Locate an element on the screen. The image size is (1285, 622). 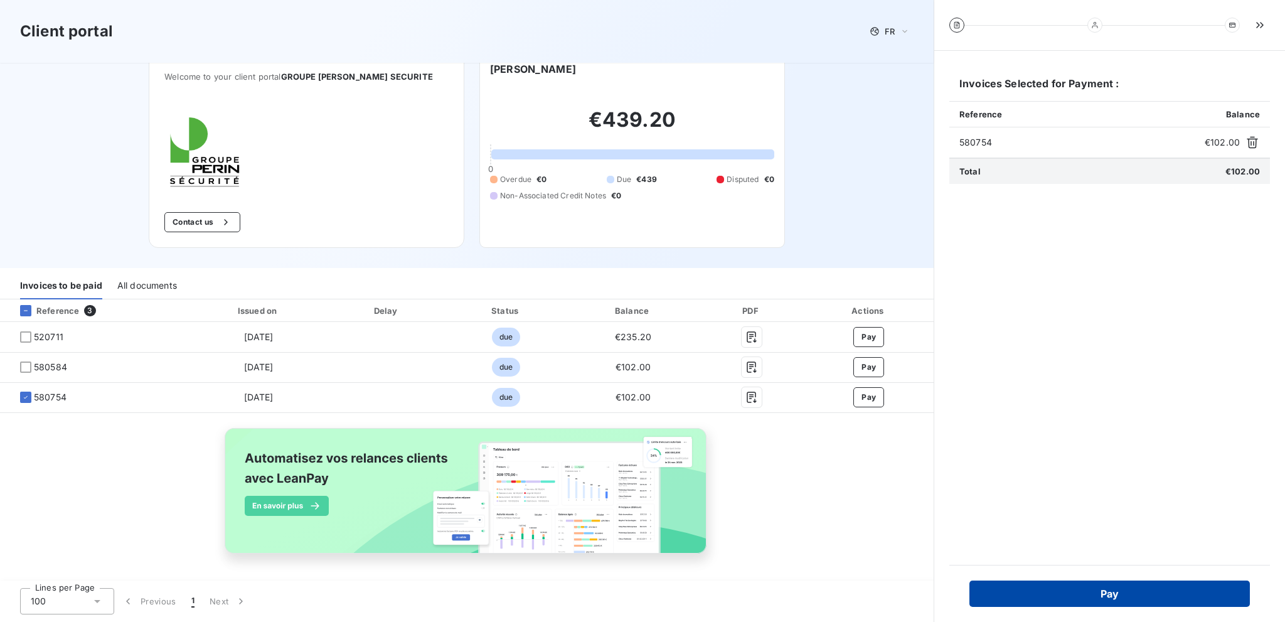
span: Disputed is located at coordinates (742, 179).